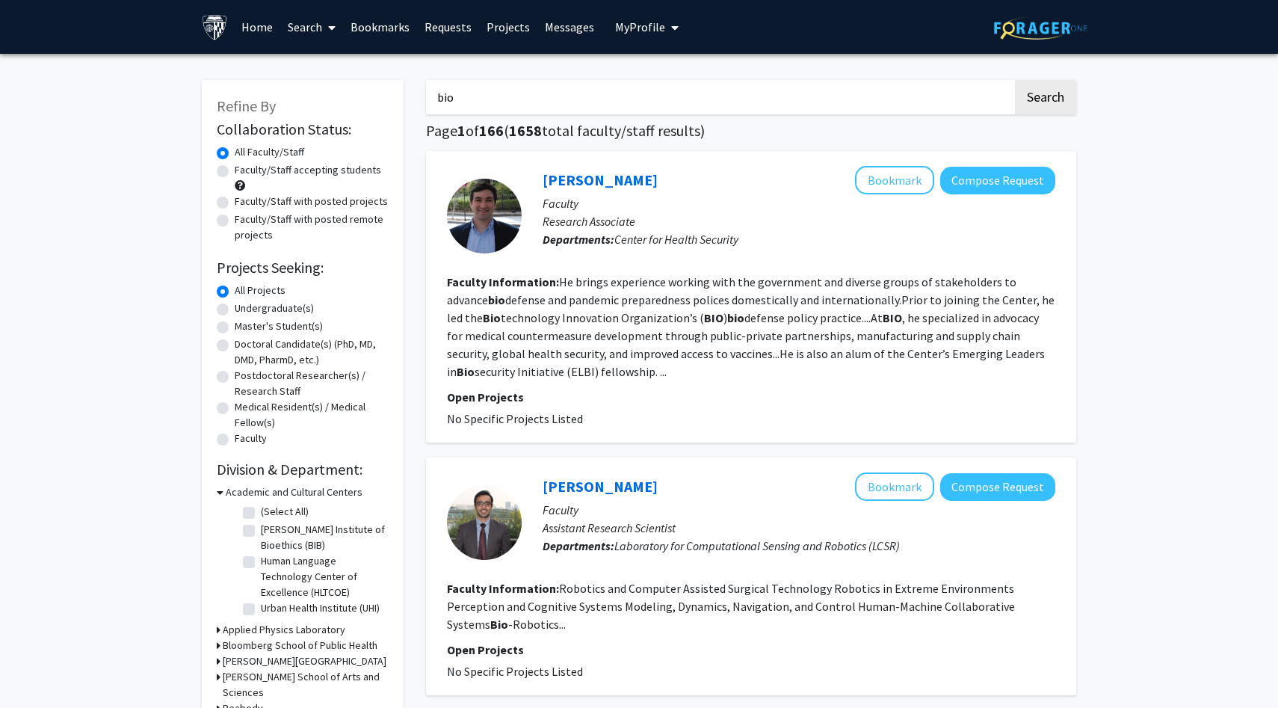 Image resolution: width=1278 pixels, height=708 pixels. Describe the element at coordinates (312, 352) in the screenshot. I see `label: Doctoral Candidate(s) (PhD, MD, DMD, PharmD, etc.)` at that location.